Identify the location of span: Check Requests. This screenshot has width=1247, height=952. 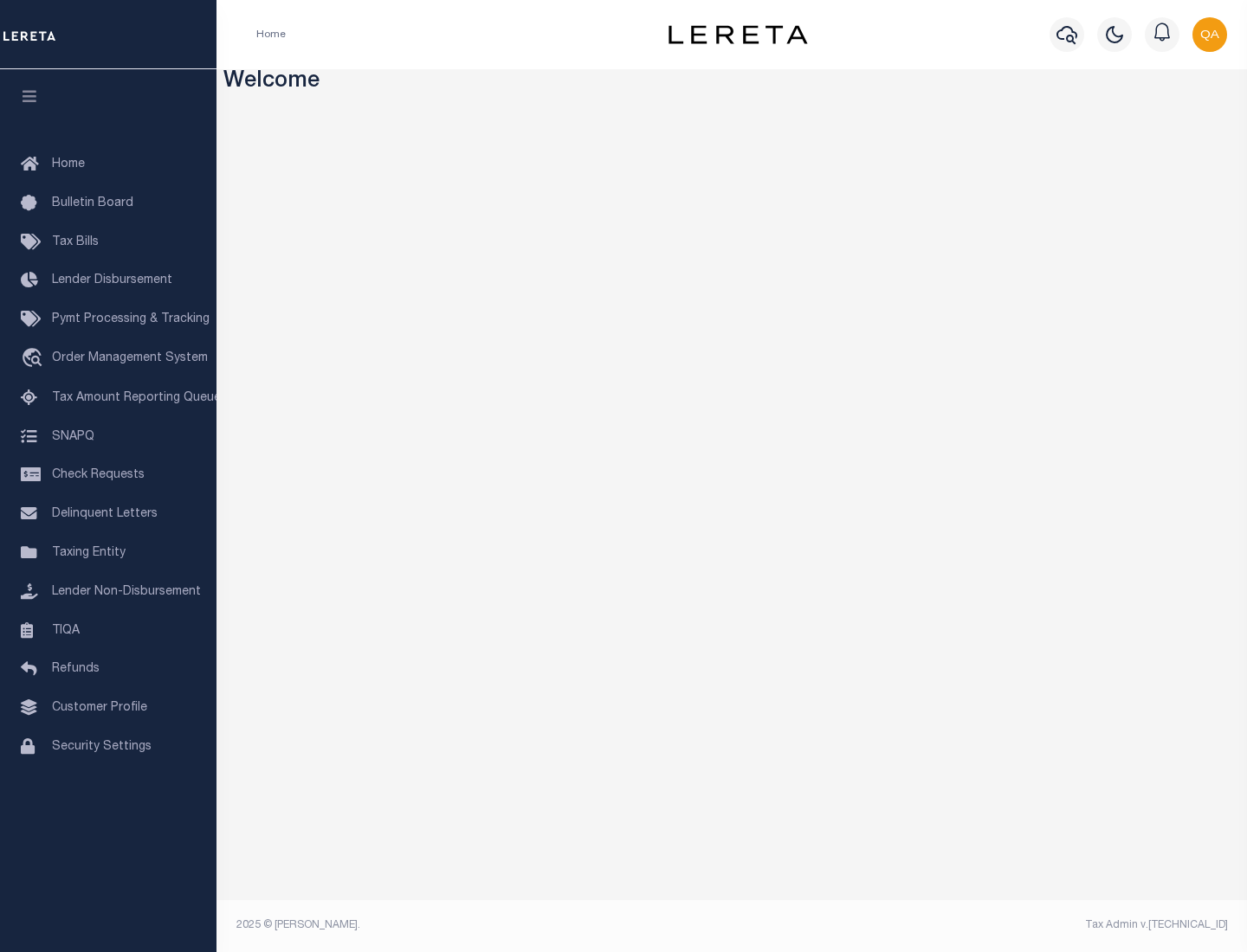
(98, 475).